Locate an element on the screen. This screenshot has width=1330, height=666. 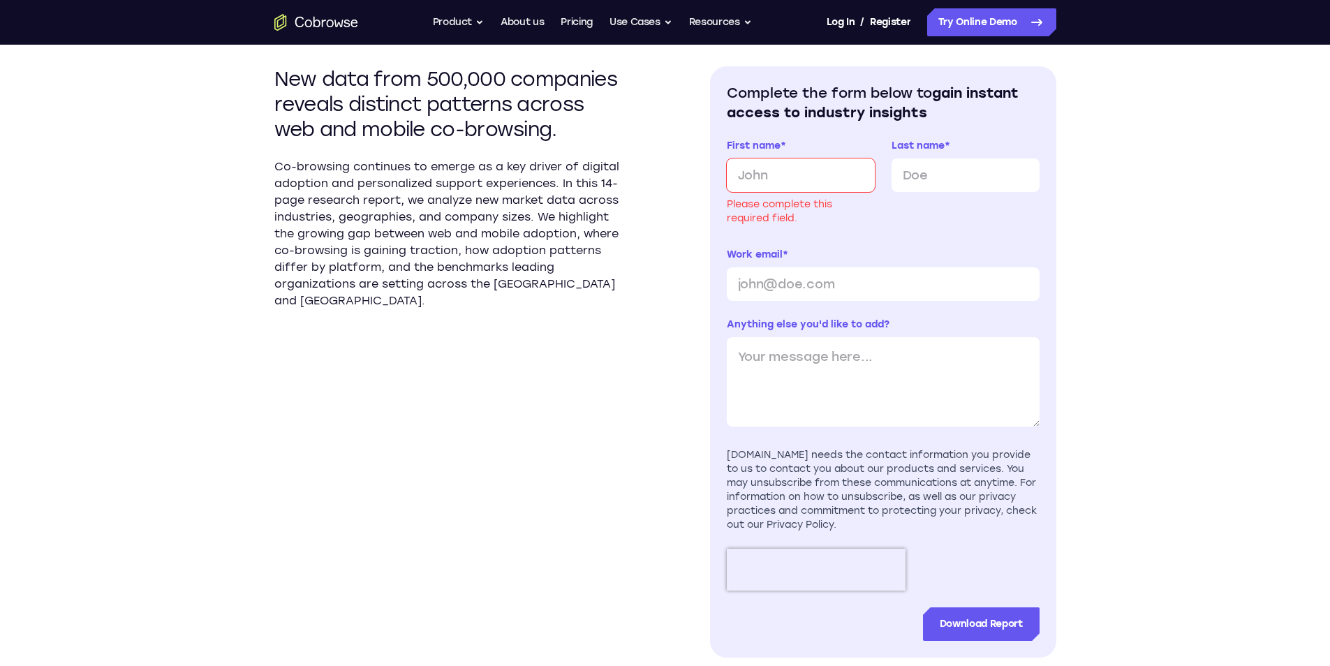
input: Download Report is located at coordinates (981, 624).